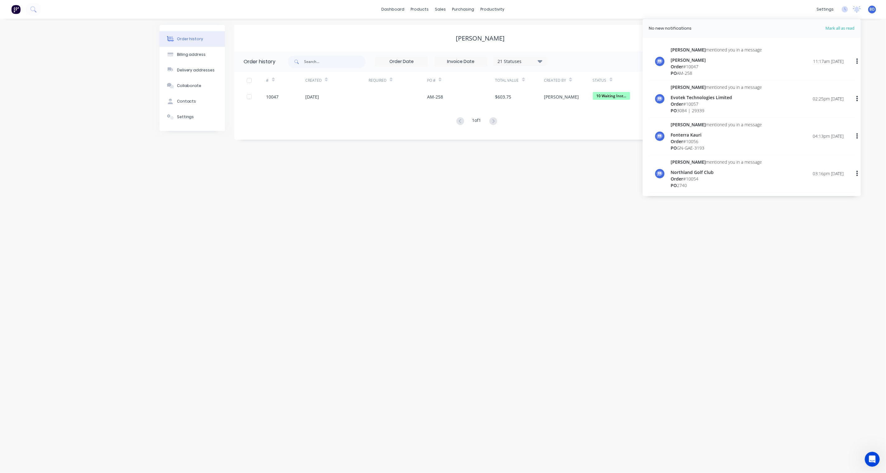 The height and width of the screenshot is (473, 886). I want to click on div: New feature, so click(28, 180).